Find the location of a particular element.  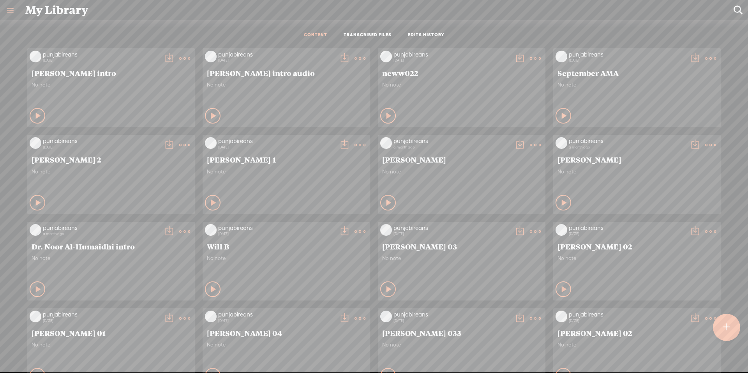

a: TRANSCRIBED FILES is located at coordinates (367, 35).